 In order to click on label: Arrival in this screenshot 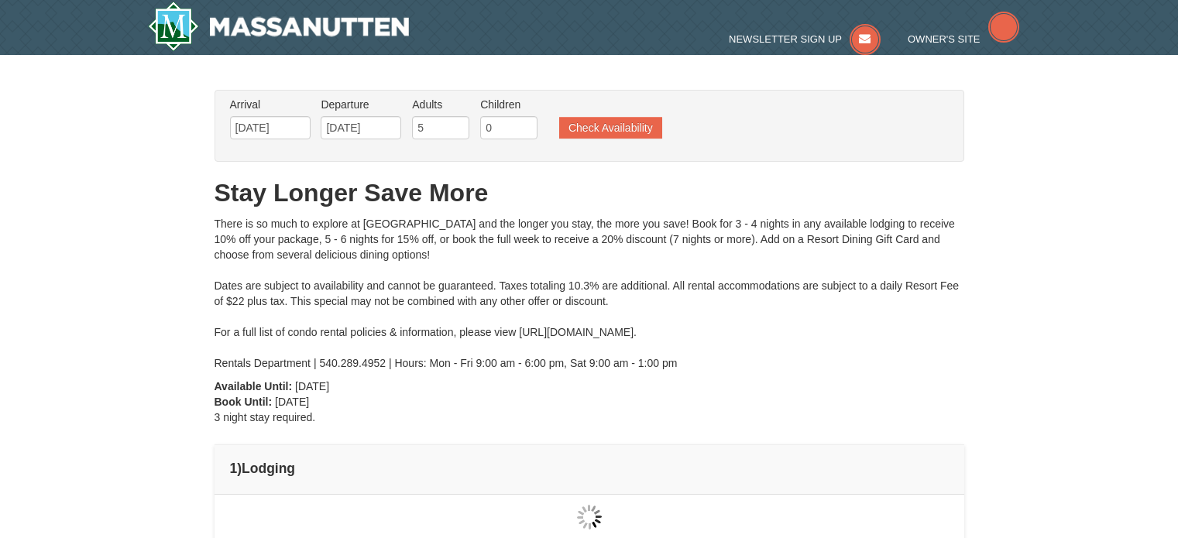, I will do `click(270, 105)`.